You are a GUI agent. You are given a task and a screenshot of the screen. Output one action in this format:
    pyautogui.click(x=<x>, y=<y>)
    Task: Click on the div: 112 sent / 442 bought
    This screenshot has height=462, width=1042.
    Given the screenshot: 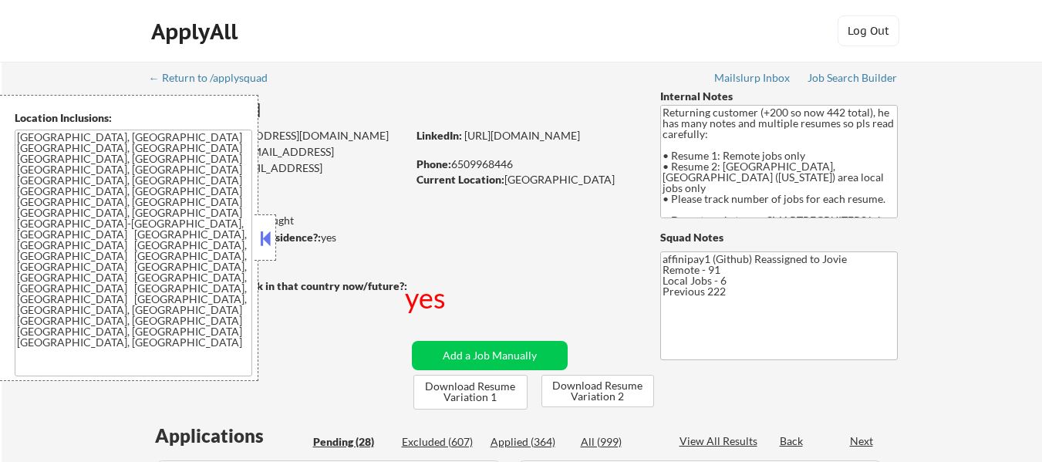 What is the action you would take?
    pyautogui.click(x=278, y=221)
    